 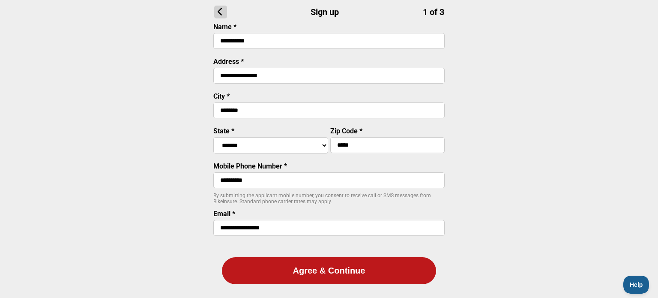 What do you see at coordinates (228, 61) in the screenshot?
I see `label: Address *` at bounding box center [228, 61].